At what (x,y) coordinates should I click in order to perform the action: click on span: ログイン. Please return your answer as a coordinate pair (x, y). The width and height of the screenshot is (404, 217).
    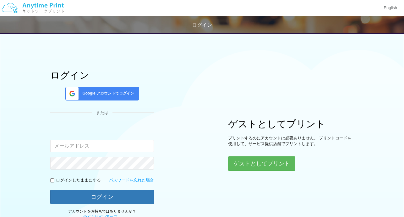
    Looking at the image, I should click on (202, 25).